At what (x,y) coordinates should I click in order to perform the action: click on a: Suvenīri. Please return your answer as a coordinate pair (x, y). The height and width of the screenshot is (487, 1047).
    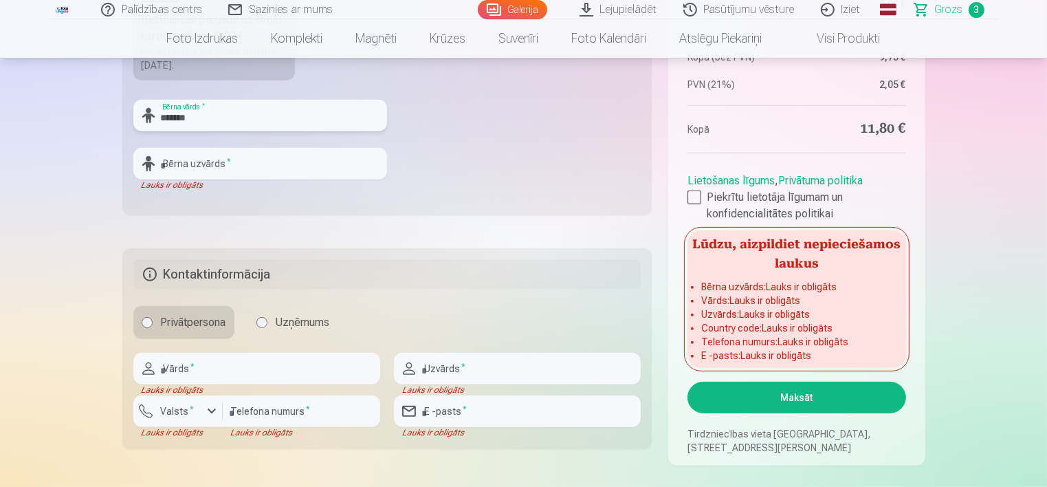
    Looking at the image, I should click on (519, 38).